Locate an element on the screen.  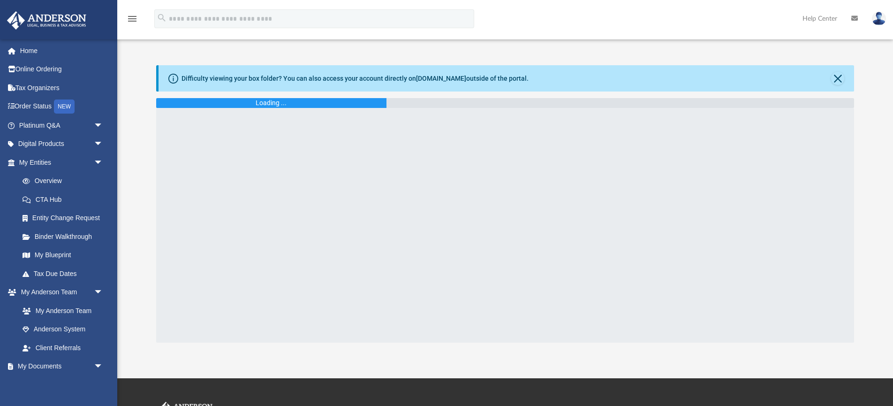
div: Loading ... is located at coordinates (271, 103).